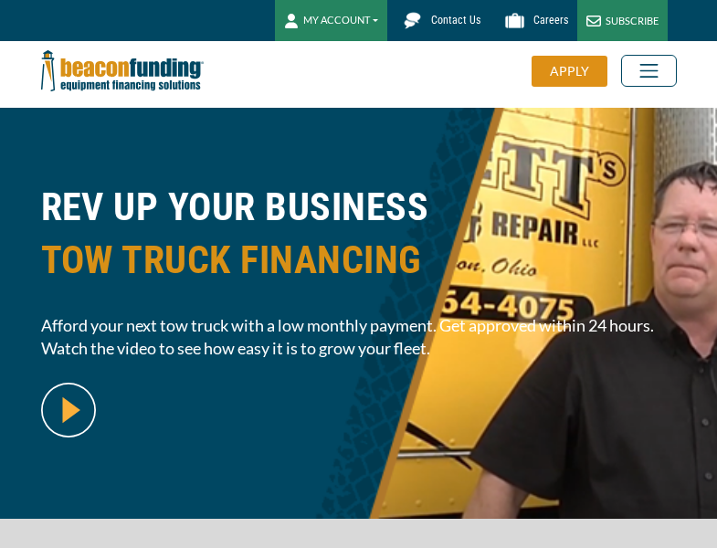 Image resolution: width=717 pixels, height=548 pixels. I want to click on img: video modal pop-up play button, so click(69, 410).